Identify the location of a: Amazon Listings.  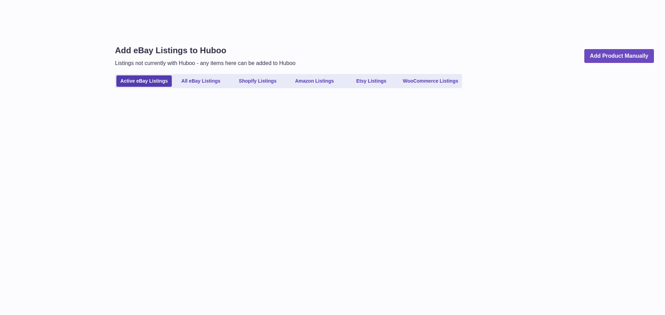
(314, 81).